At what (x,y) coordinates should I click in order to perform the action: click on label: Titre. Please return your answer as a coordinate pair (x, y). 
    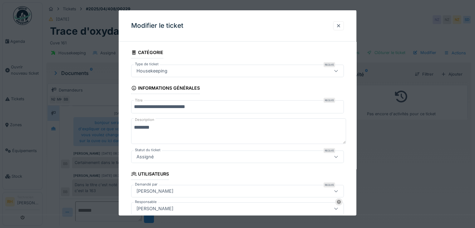
    Looking at the image, I should click on (139, 100).